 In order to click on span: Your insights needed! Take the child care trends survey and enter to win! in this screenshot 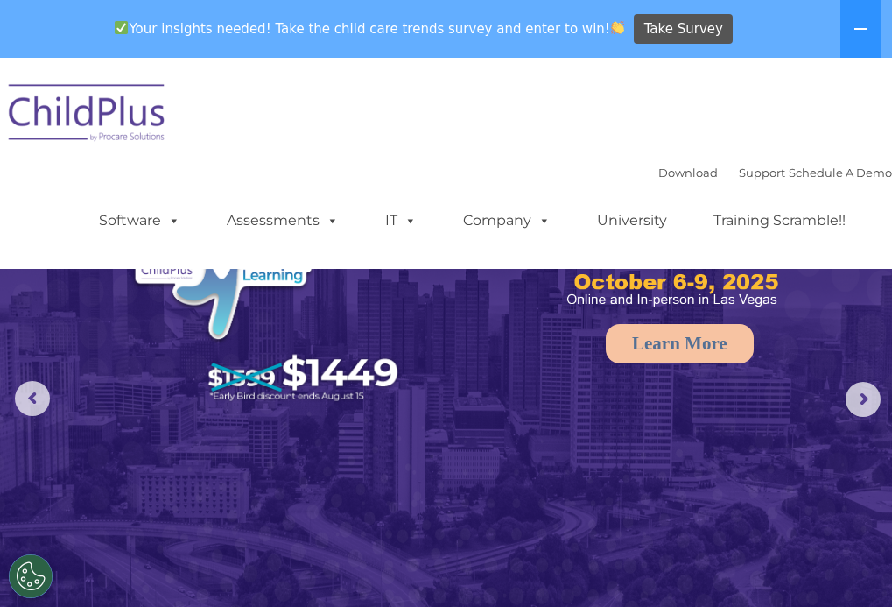, I will do `click(369, 28)`.